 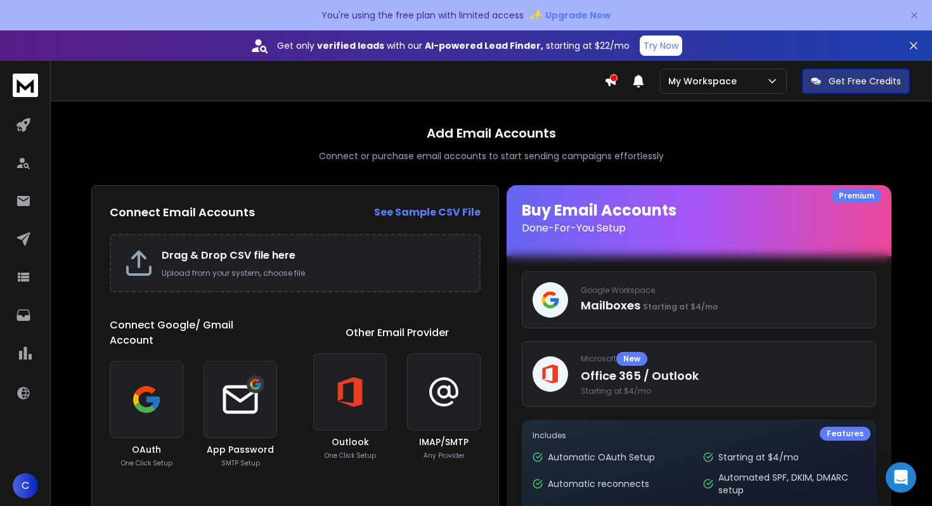 I want to click on p: Automatic reconnects, so click(x=599, y=484).